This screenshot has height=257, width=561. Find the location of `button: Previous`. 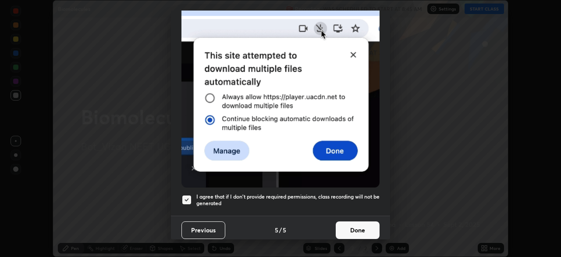

button: Previous is located at coordinates (204, 230).